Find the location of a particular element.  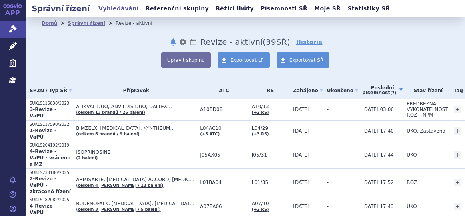

span: ( SŘ) is located at coordinates (276, 42).